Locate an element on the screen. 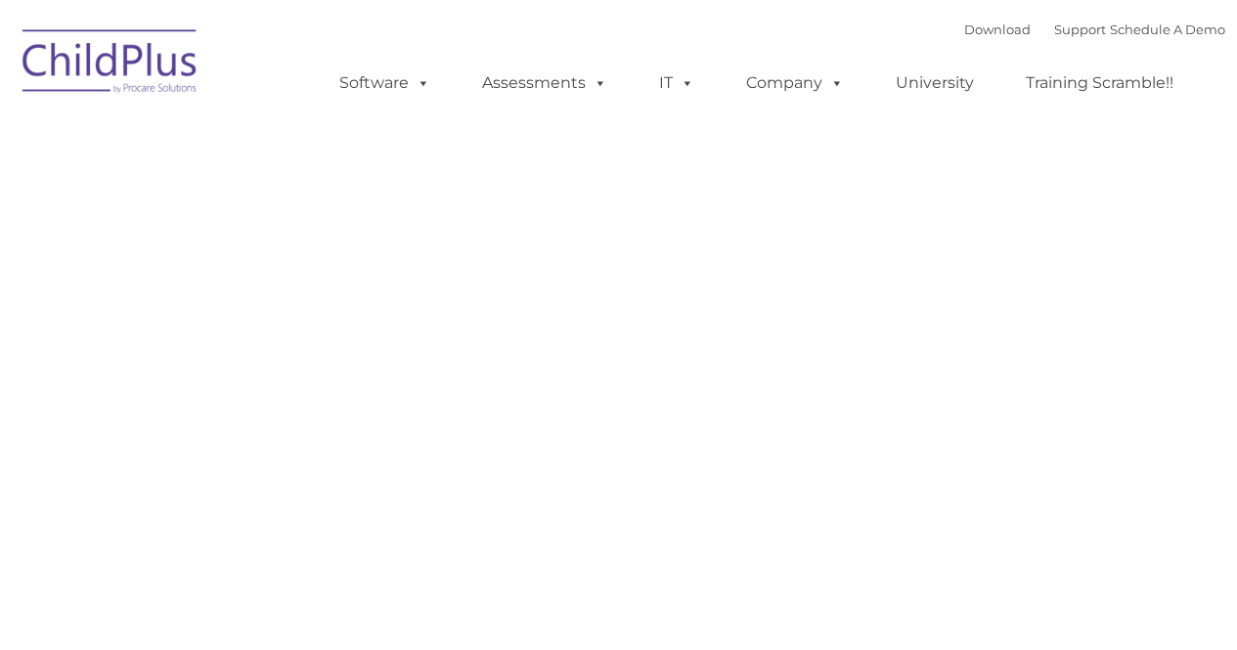  a: Schedule A Demo is located at coordinates (1168, 29).